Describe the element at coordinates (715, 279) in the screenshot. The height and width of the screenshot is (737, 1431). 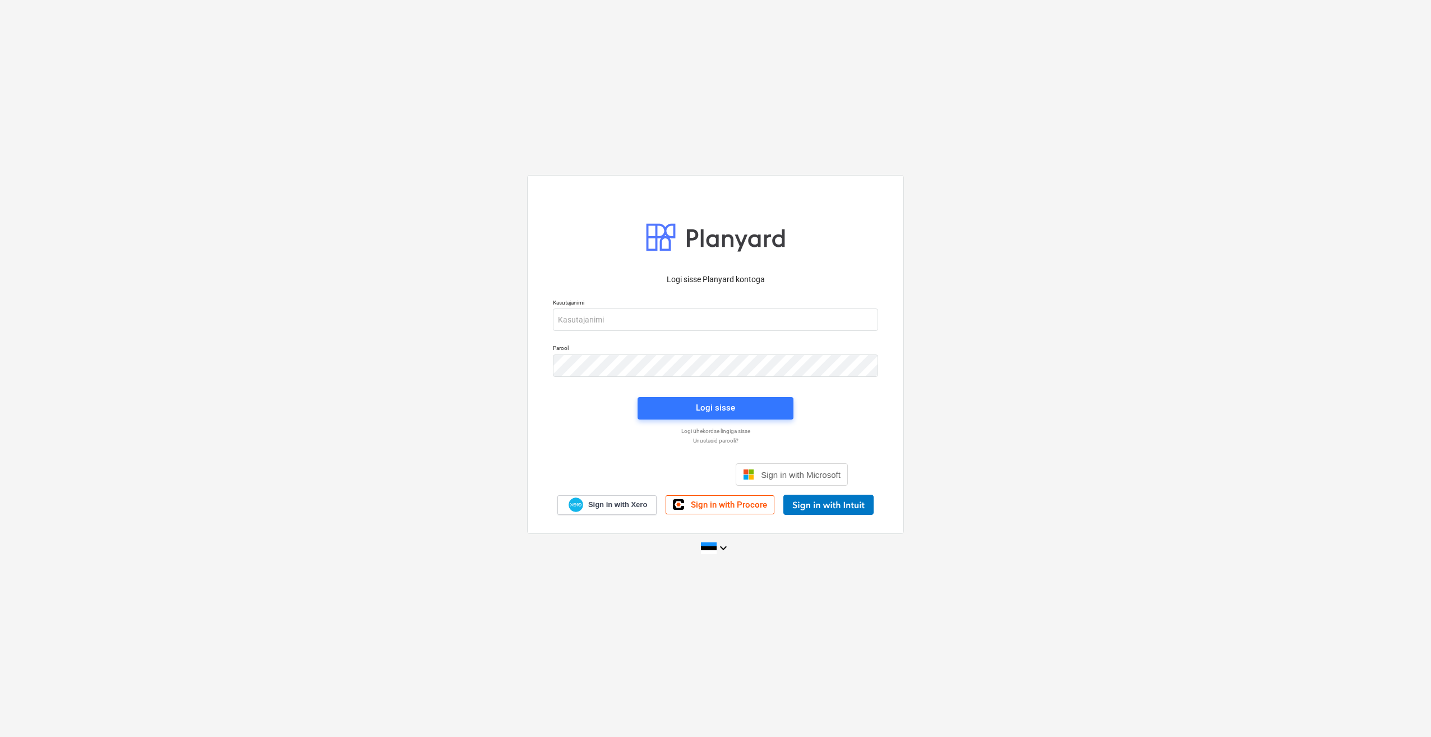
I see `p: Logi sisse Planyard kontoga` at that location.